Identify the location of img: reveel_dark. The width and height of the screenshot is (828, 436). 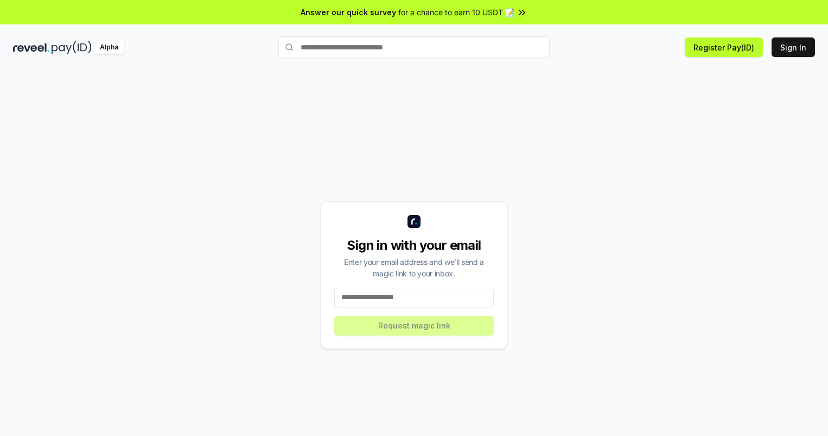
(31, 47).